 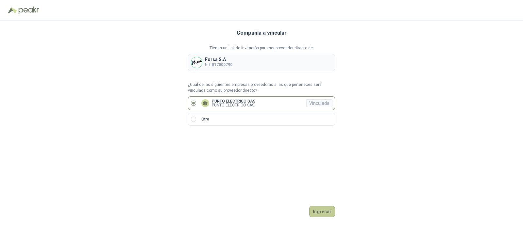 What do you see at coordinates (219, 65) in the screenshot?
I see `p: NIT` at bounding box center [219, 65].